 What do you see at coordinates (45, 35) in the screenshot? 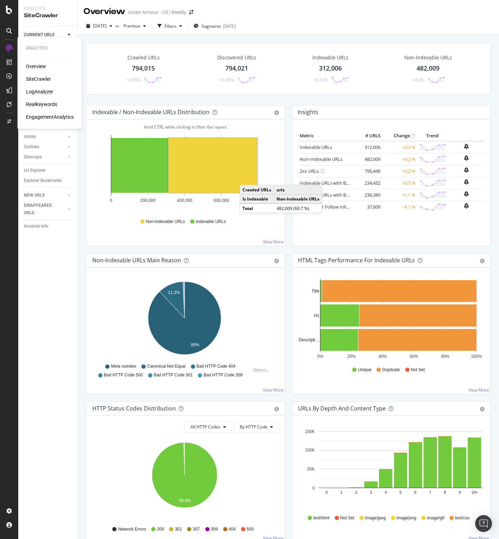
I see `a: CURRENT URLS` at bounding box center [45, 35].